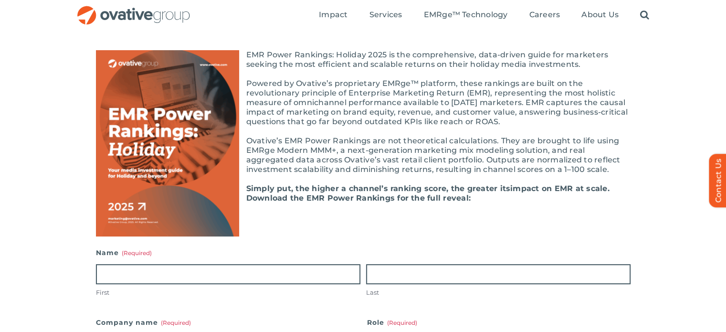 The height and width of the screenshot is (332, 726). I want to click on a: EMRge™ Technology, so click(465, 15).